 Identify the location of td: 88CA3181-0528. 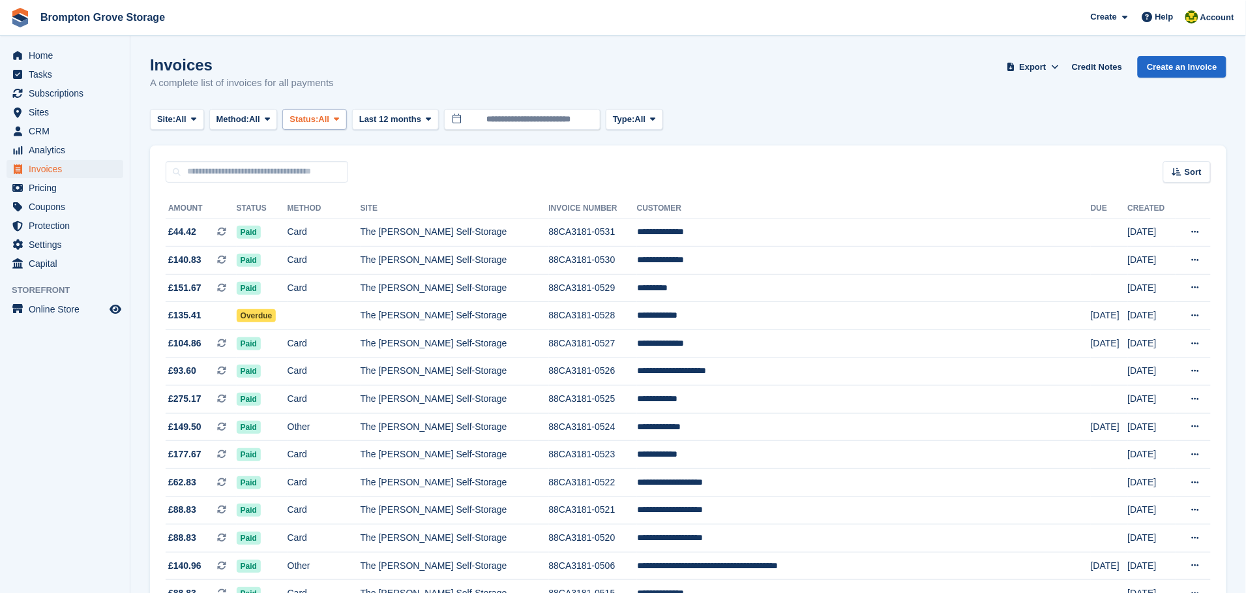
(593, 316).